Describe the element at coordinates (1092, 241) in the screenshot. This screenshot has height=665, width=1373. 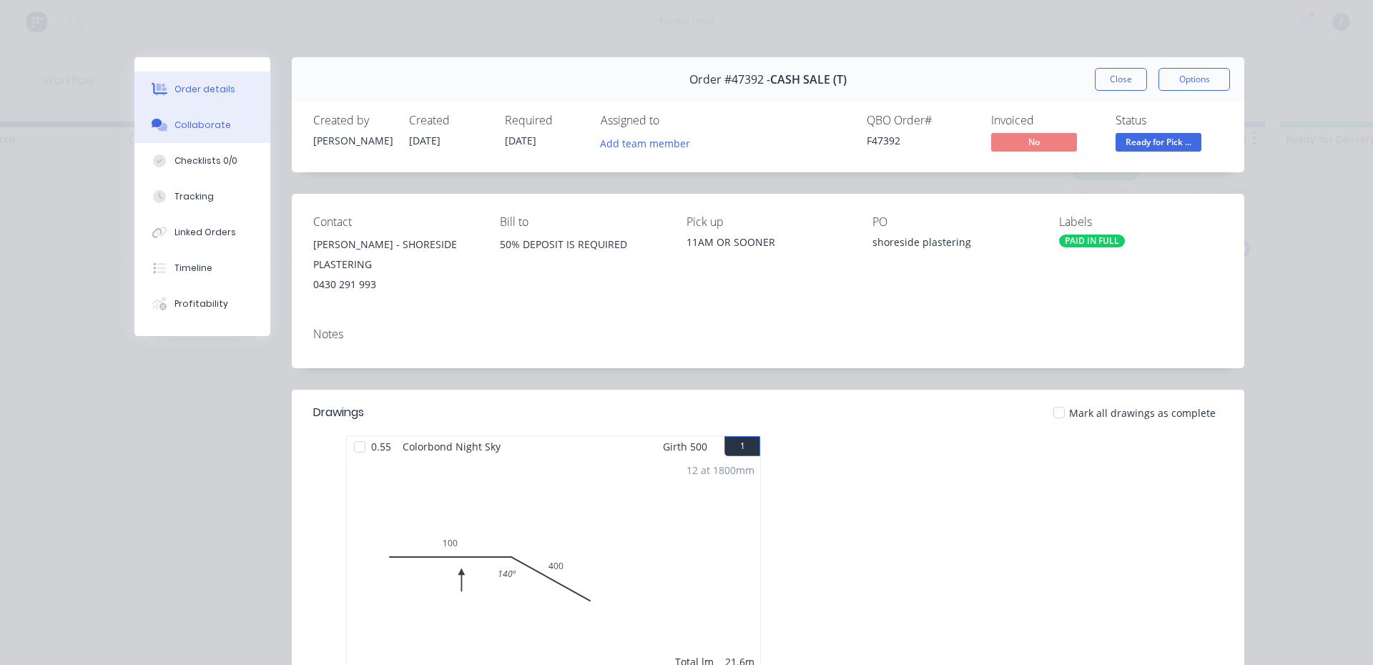
I see `div: PAID IN FULL` at that location.